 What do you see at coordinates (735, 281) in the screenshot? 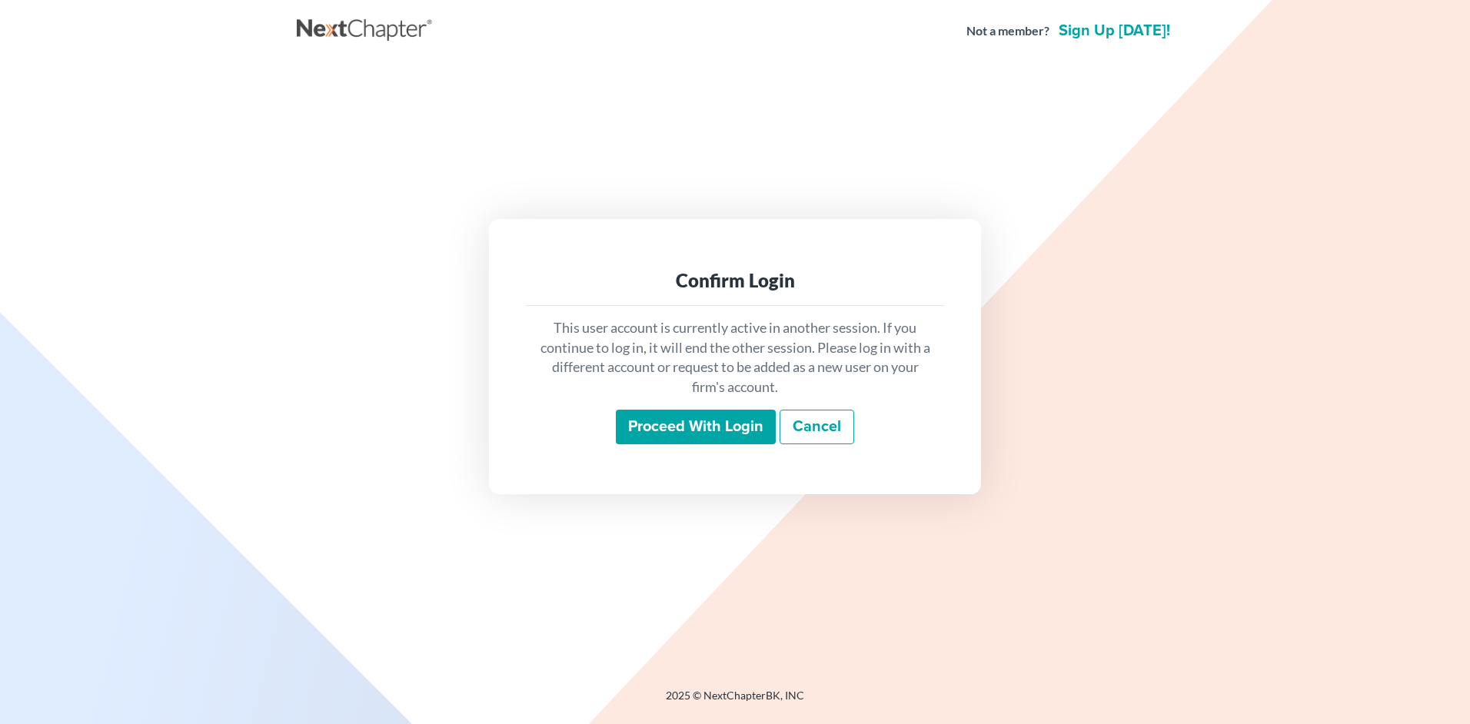
I see `div: Confirm Login` at bounding box center [735, 281].